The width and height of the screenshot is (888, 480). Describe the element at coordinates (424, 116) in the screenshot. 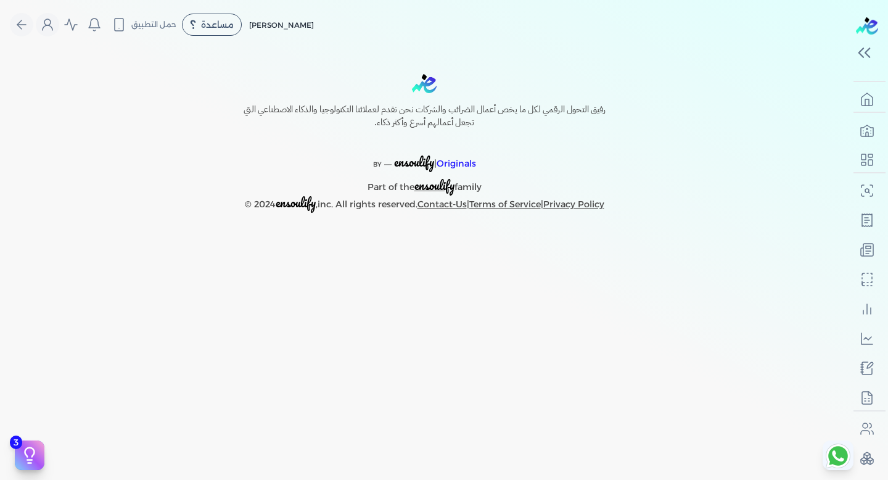

I see `h6: رفيق التحول الرقمي لكل ما يخص أعمال الضرائب والشركات نحن نقدم لعملائنا التكنولوجيا والذكاء الاصطن...` at that location.